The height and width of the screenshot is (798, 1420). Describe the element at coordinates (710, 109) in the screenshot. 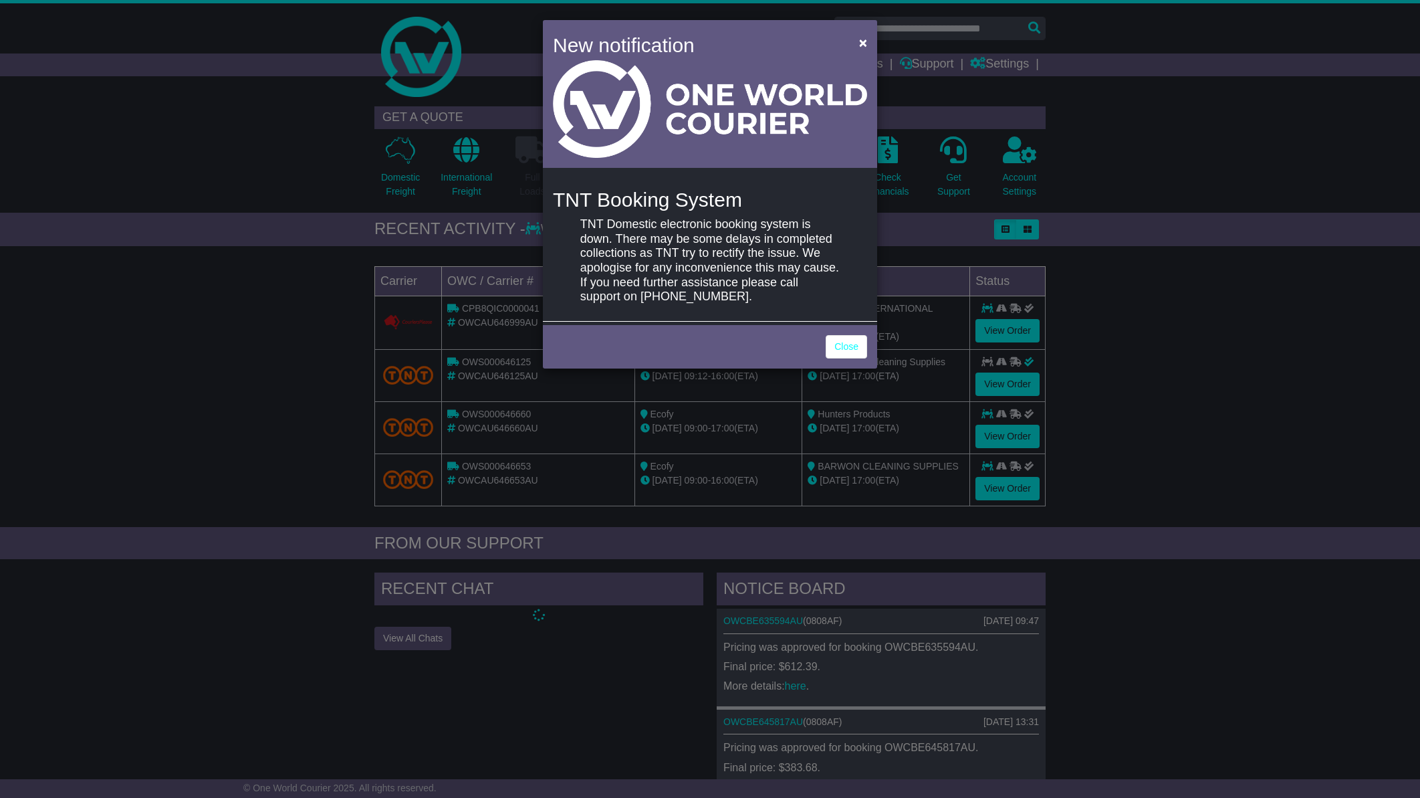

I see `img: Light` at that location.